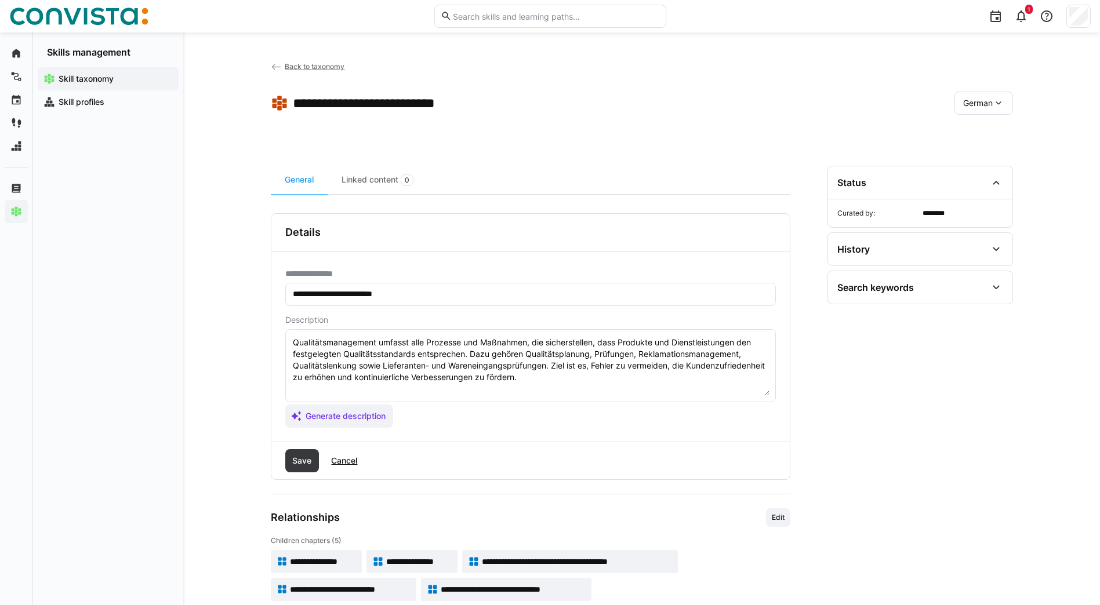 The image size is (1100, 605). What do you see at coordinates (344, 461) in the screenshot?
I see `span: Cancel` at bounding box center [344, 461].